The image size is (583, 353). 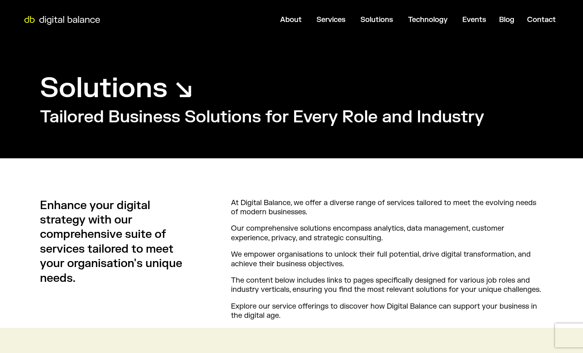 I want to click on p: Our comprehensive solutions encompass analytics, data management, customer experience, privacy, a..., so click(x=386, y=233).